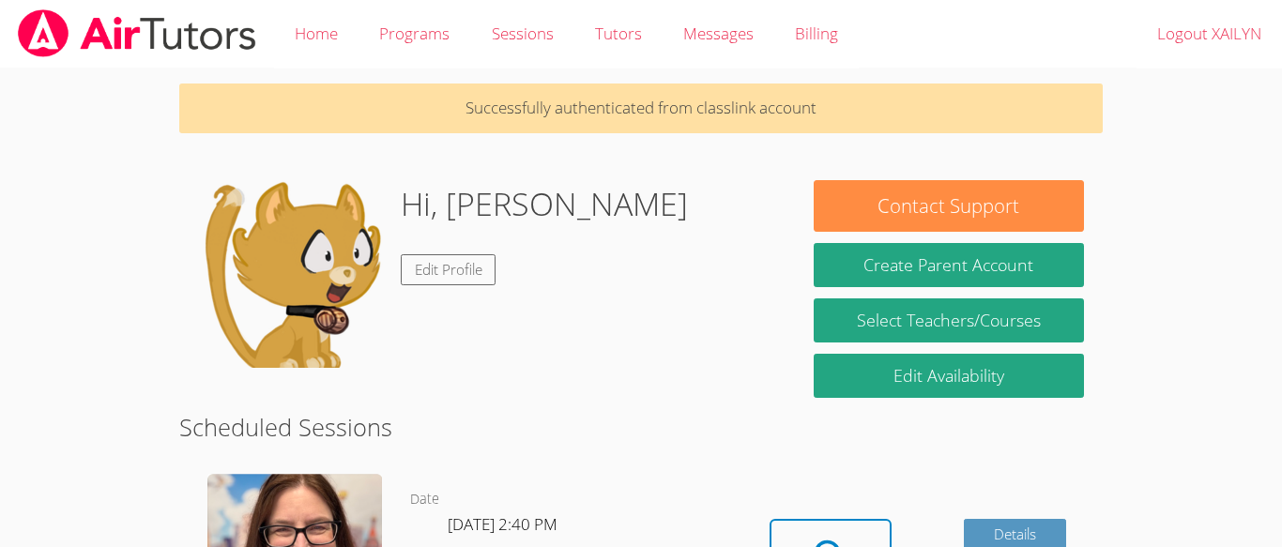 The image size is (1282, 547). I want to click on a: Edit Profile, so click(448, 269).